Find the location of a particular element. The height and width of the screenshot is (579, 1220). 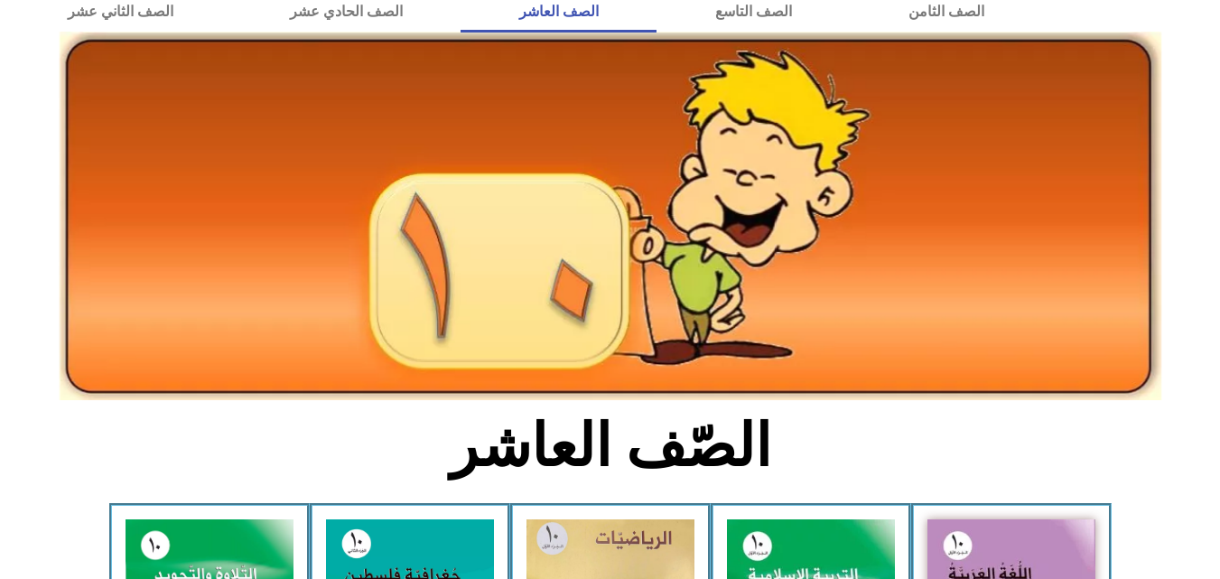

h2: الصّف العاشر is located at coordinates (610, 446).